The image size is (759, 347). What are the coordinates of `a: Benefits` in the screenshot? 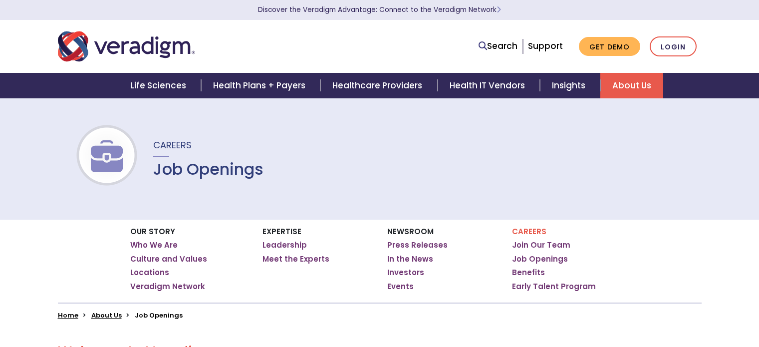 It's located at (528, 272).